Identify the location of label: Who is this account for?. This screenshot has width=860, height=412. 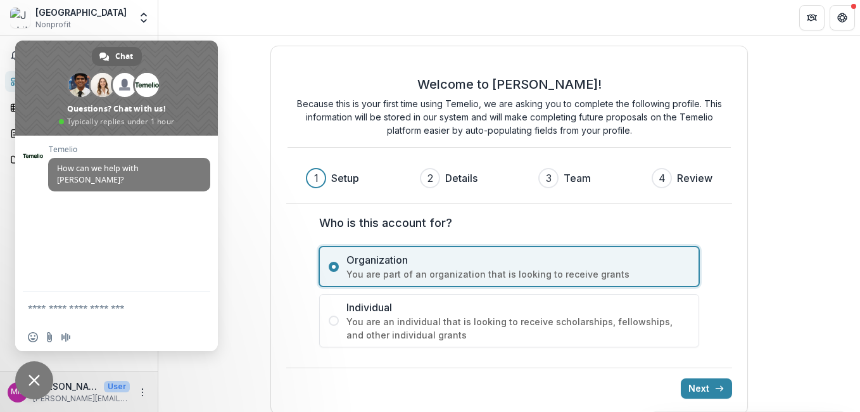
(505, 222).